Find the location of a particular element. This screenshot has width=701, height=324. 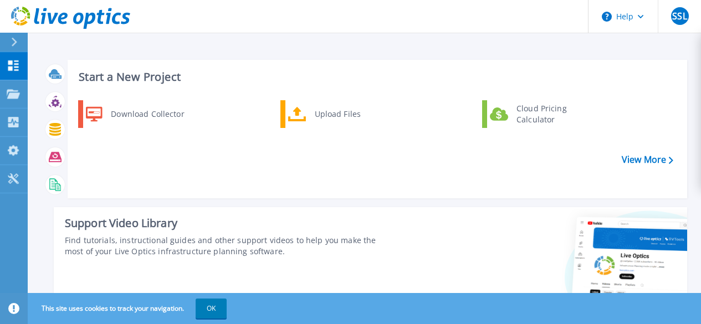

div: Find tutorials, instructional guides and other support videos to help you make the most of your L... is located at coordinates (229, 246).